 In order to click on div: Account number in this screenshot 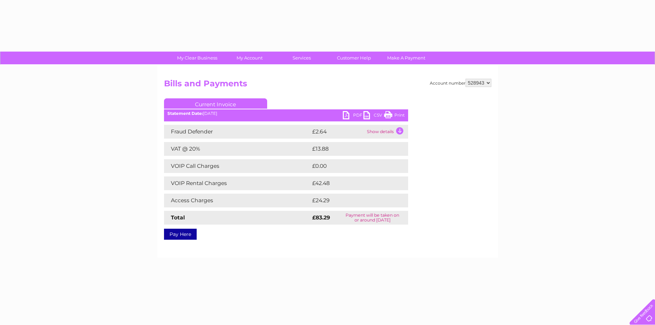, I will do `click(461, 83)`.